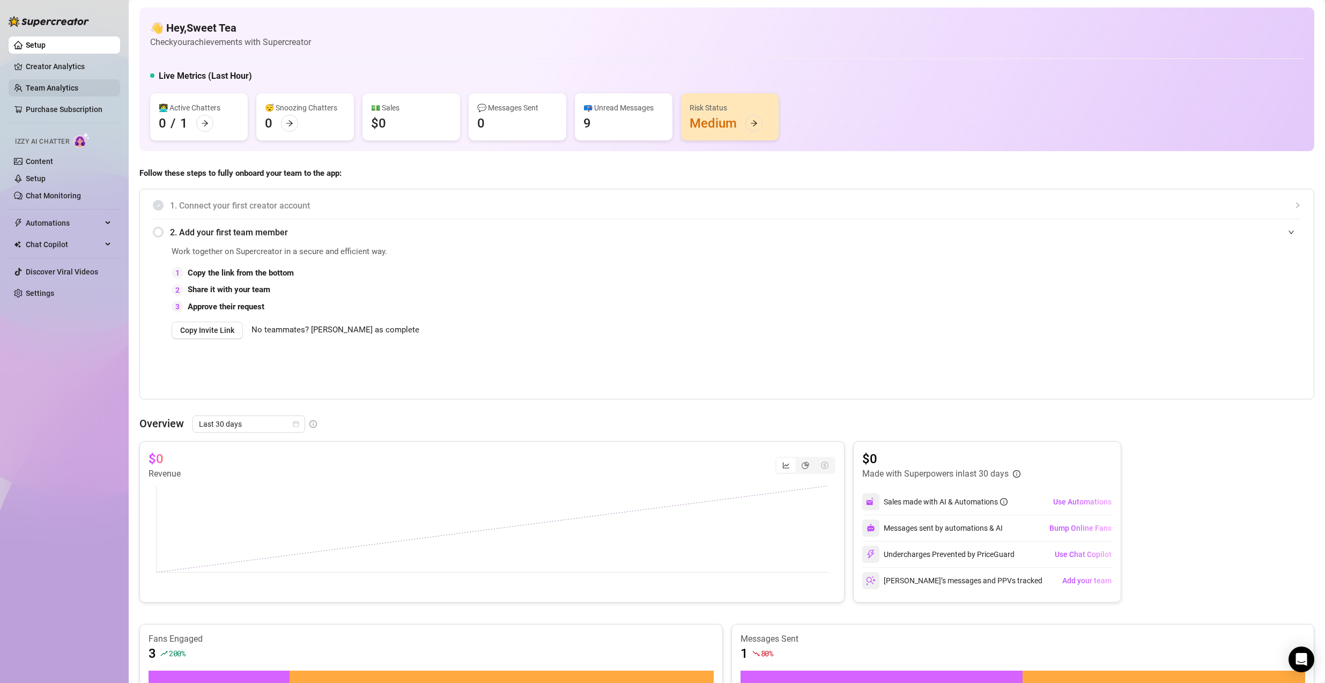 The height and width of the screenshot is (683, 1325). Describe the element at coordinates (767, 653) in the screenshot. I see `span: 80 %` at that location.